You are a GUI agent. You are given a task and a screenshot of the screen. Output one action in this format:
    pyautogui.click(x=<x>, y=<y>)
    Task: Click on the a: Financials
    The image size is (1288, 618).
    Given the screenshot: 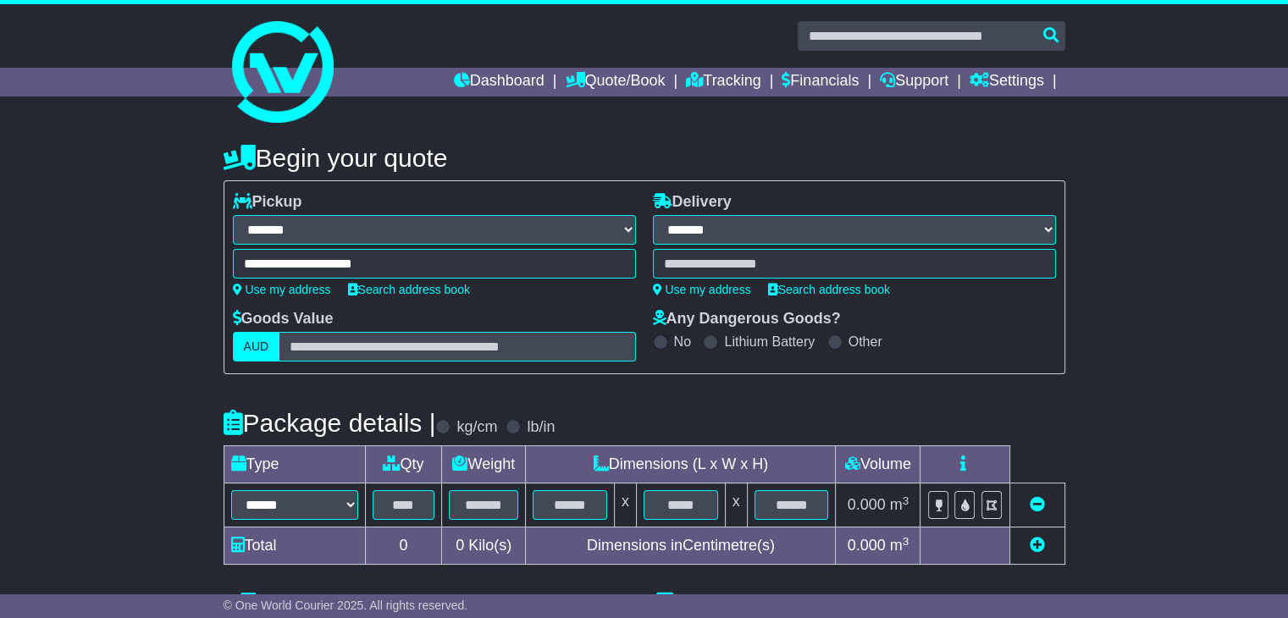 What is the action you would take?
    pyautogui.click(x=820, y=82)
    